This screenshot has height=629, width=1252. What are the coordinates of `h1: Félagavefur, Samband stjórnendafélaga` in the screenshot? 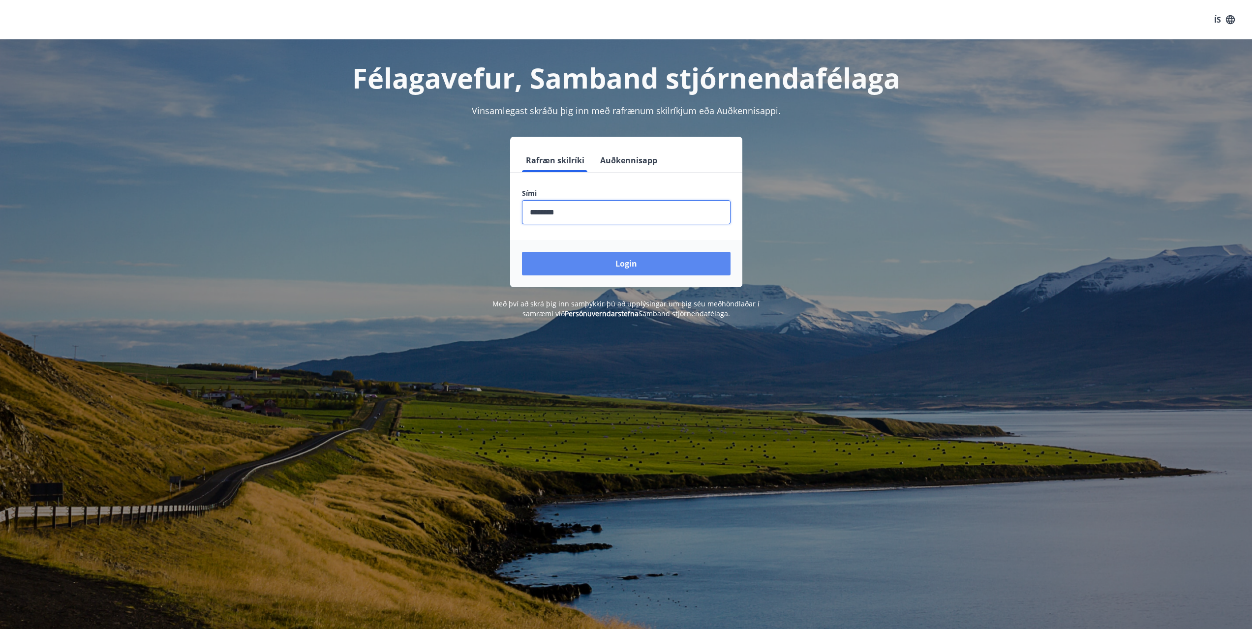 It's located at (626, 78).